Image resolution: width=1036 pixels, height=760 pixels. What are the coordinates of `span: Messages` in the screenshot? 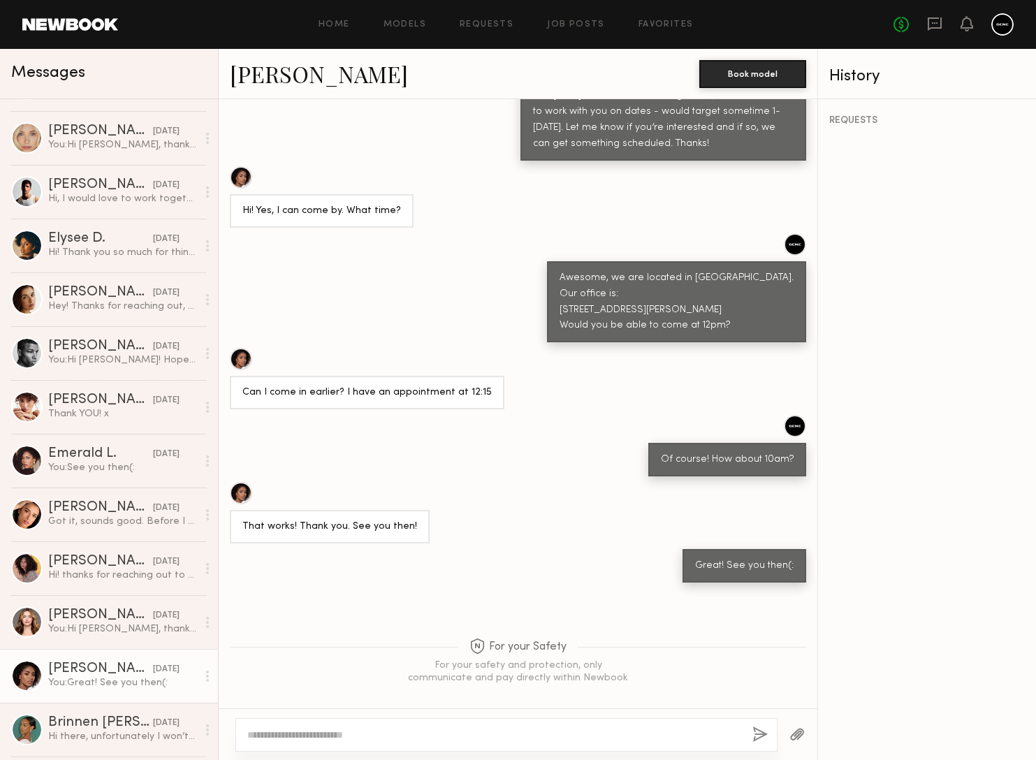 It's located at (48, 73).